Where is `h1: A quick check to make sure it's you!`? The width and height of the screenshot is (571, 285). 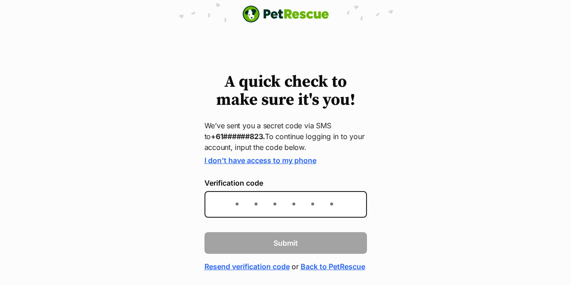
h1: A quick check to make sure it's you! is located at coordinates (286, 91).